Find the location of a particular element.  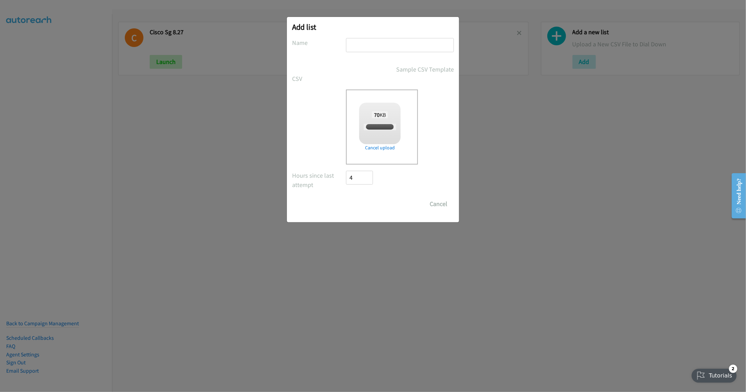

strong: 70 is located at coordinates (377, 115).